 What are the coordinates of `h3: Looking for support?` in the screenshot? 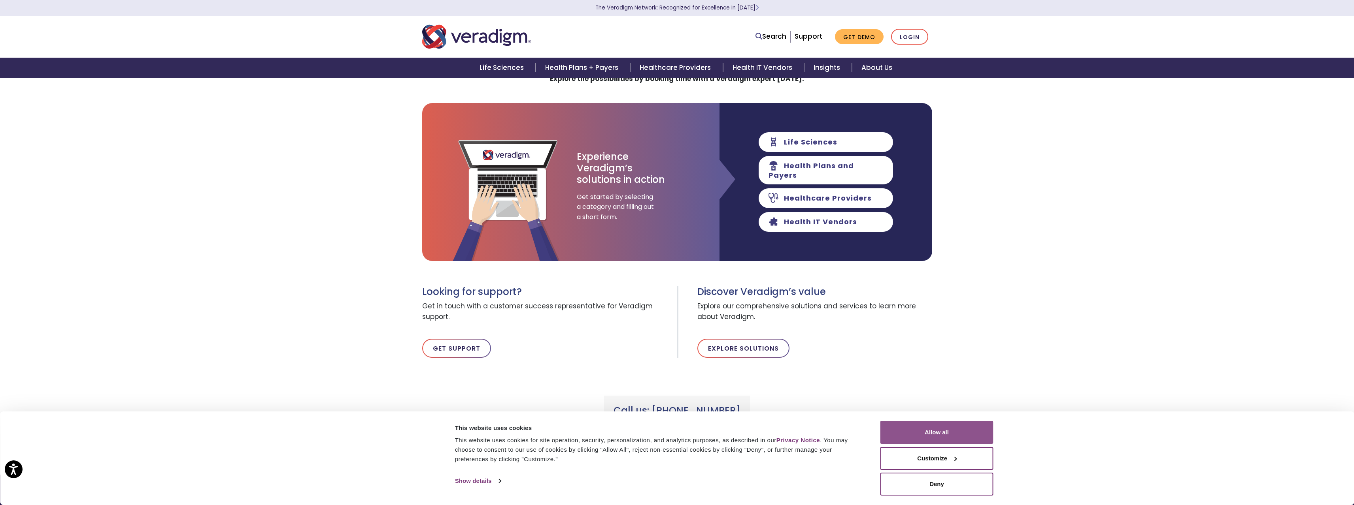 It's located at (547, 292).